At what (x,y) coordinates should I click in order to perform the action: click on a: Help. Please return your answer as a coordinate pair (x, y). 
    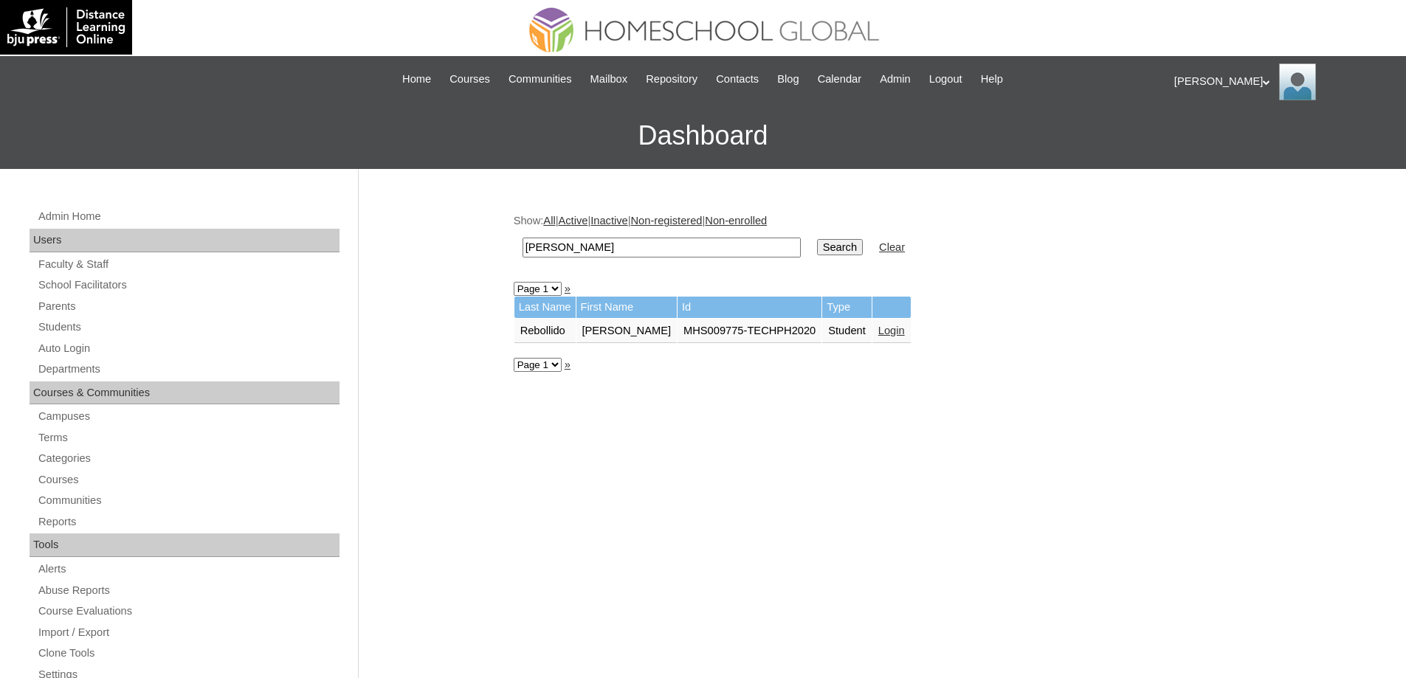
    Looking at the image, I should click on (992, 79).